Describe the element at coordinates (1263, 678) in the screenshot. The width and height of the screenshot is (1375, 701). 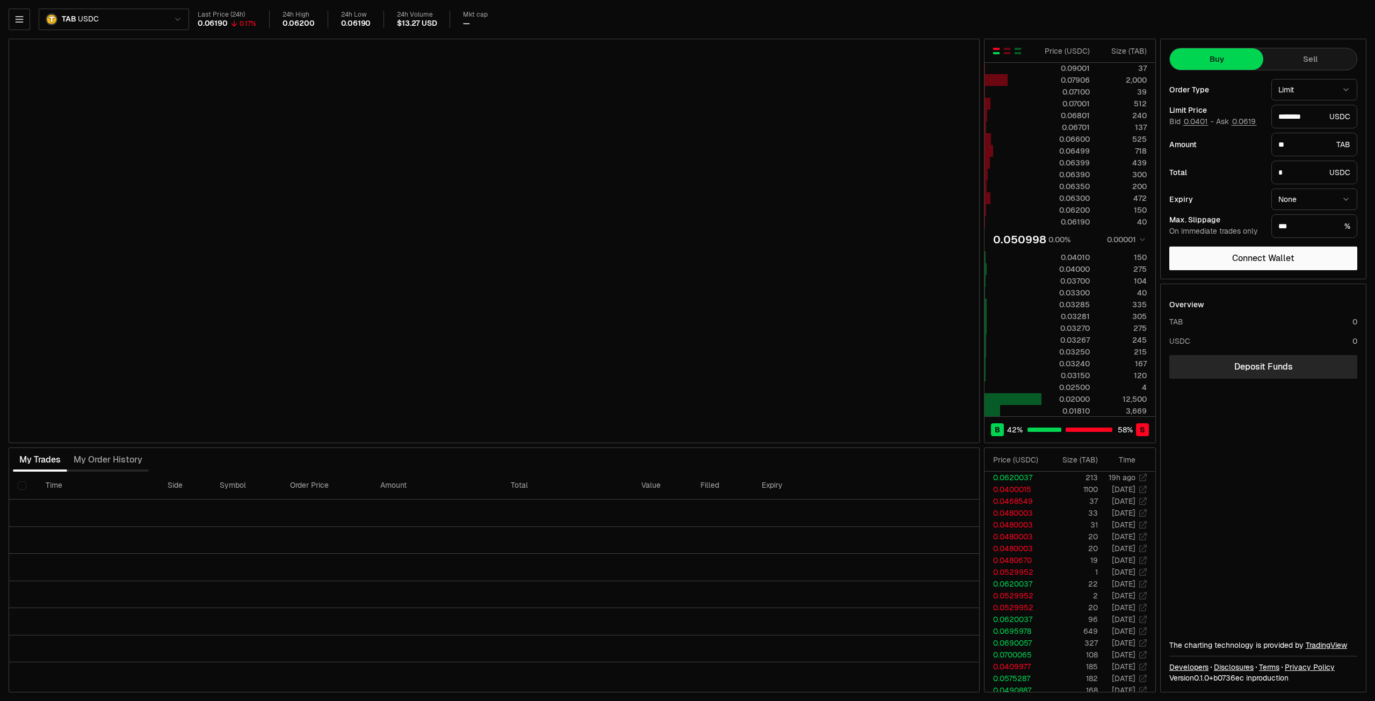
I see `div: Version 0.1.0 + in production` at that location.